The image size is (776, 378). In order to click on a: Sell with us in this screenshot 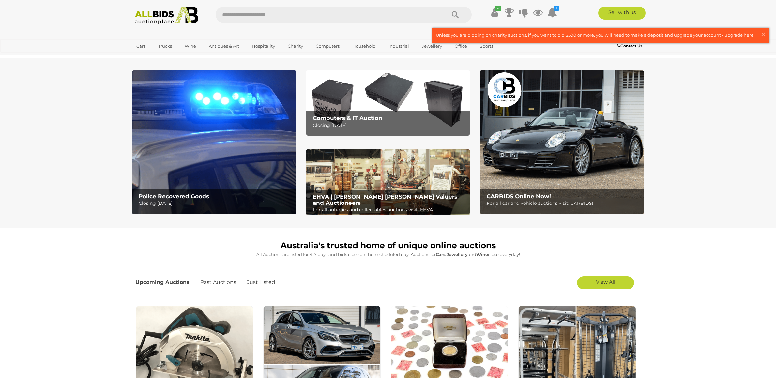, I will do `click(621, 13)`.